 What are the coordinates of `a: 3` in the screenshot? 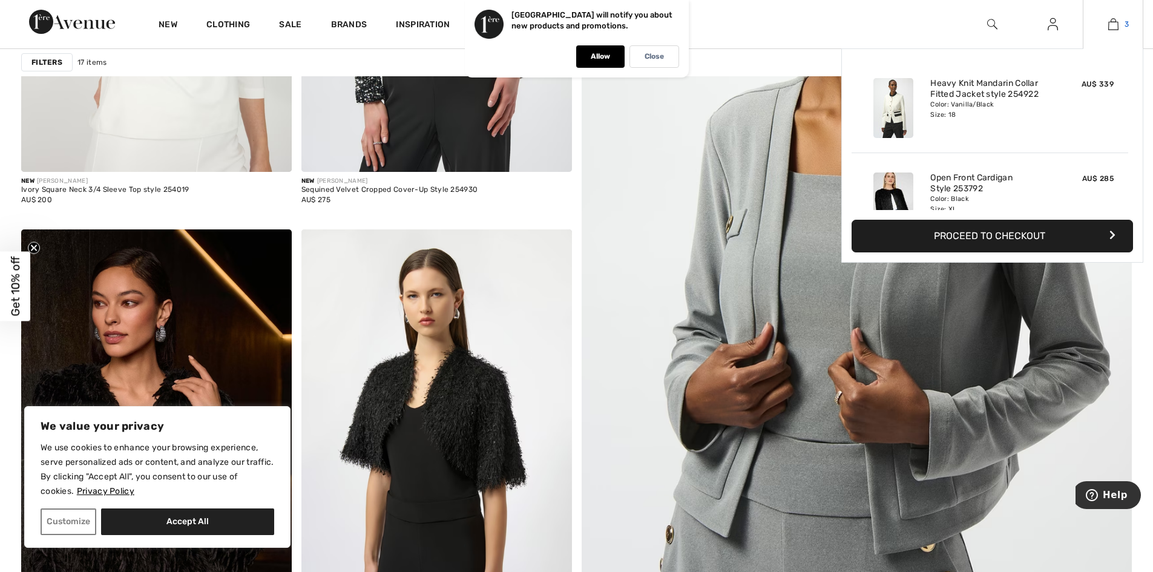 It's located at (1113, 24).